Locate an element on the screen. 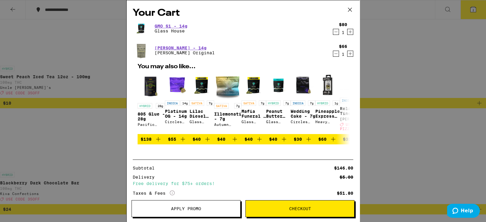 The height and width of the screenshot is (222, 486). span: $138 is located at coordinates (146, 139).